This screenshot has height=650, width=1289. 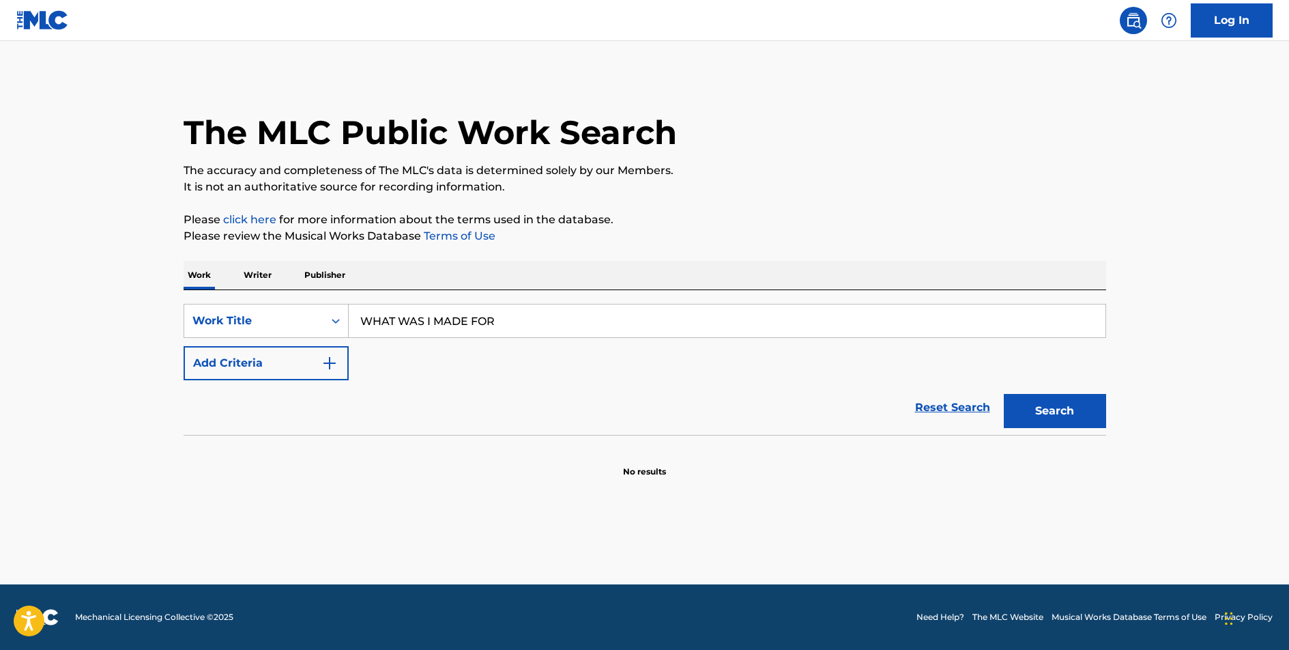 I want to click on p: Writer, so click(x=257, y=275).